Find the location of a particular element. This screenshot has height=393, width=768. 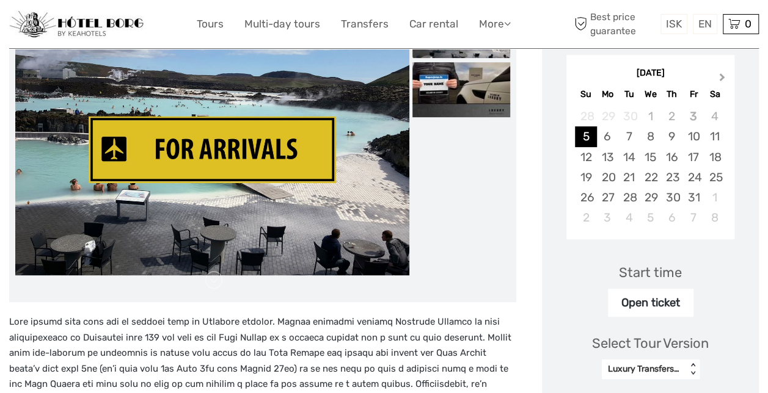

div: Choose Monday, October 27th, 2025 is located at coordinates (607, 197).